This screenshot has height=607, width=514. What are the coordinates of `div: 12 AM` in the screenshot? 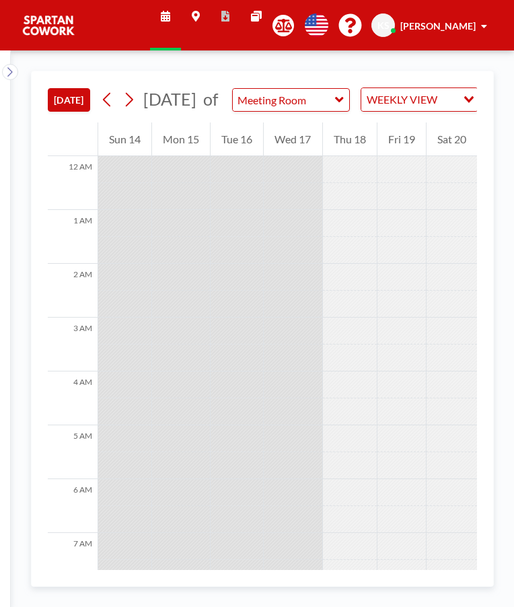 It's located at (73, 183).